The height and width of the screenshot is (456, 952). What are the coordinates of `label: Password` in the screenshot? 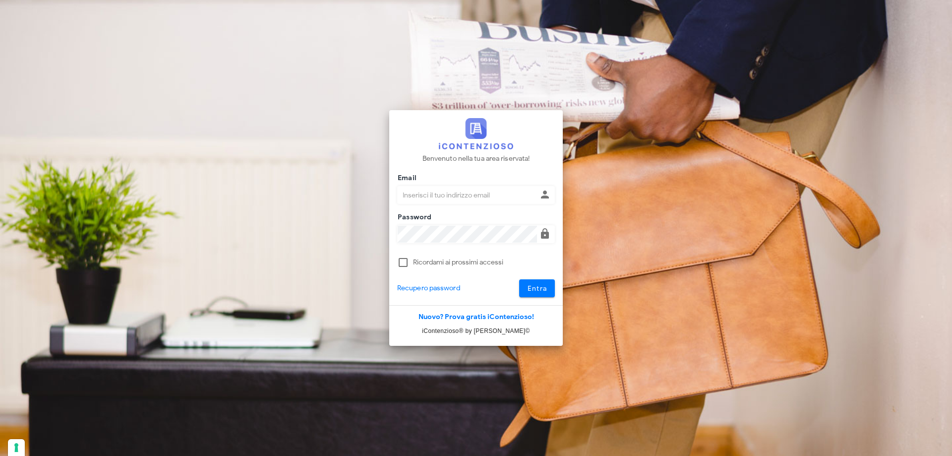 It's located at (413, 217).